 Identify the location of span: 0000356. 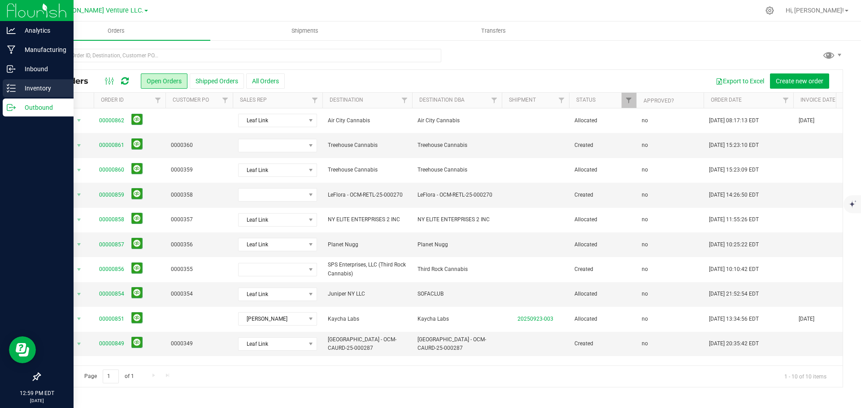
(199, 245).